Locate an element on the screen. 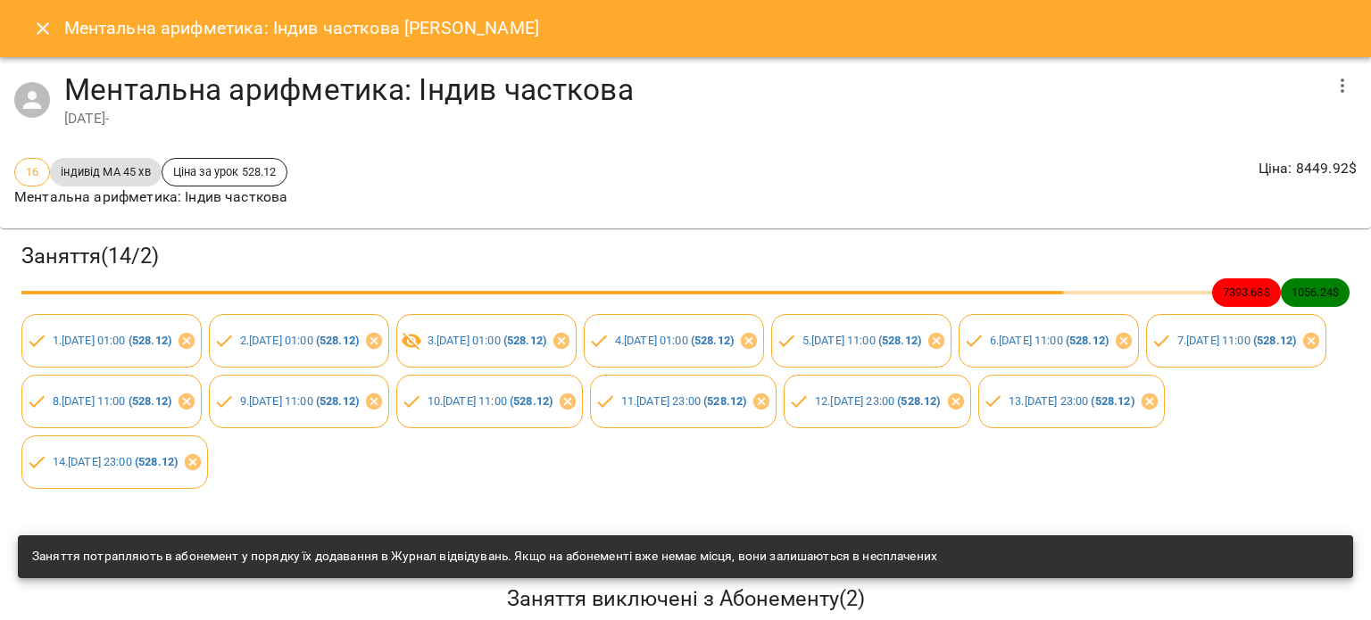  div: Заняття потрапляють в абонемент у порядку їх додавання в Журнал відвідувань. Якщо на абонементі в... is located at coordinates (485, 557).